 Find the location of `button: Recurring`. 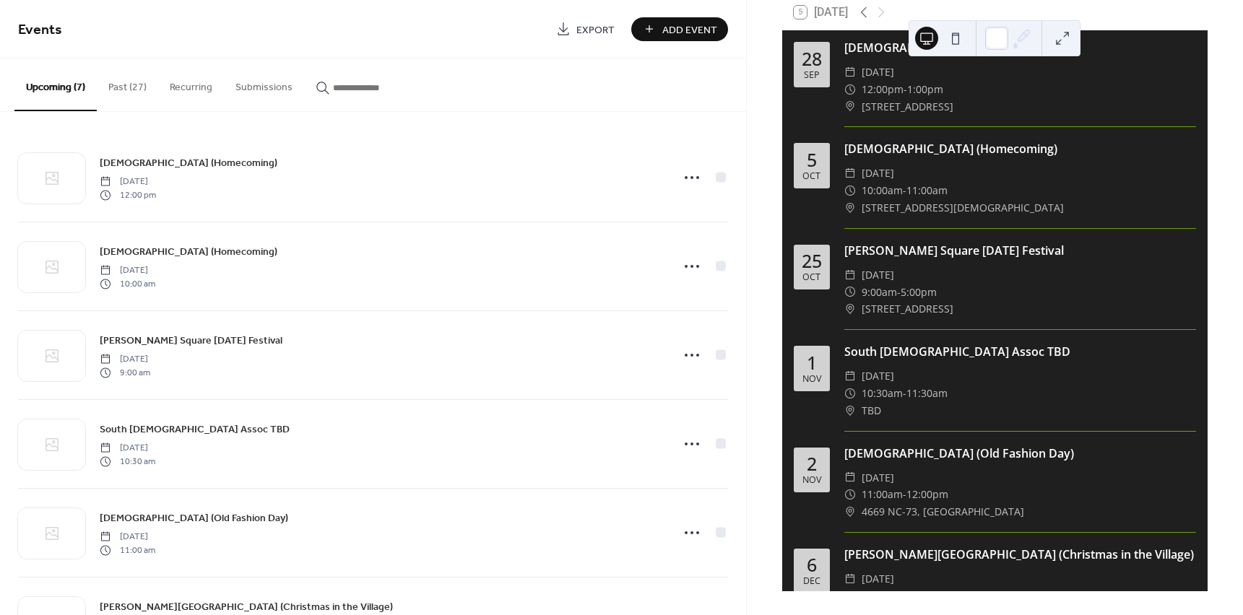

button: Recurring is located at coordinates (191, 84).